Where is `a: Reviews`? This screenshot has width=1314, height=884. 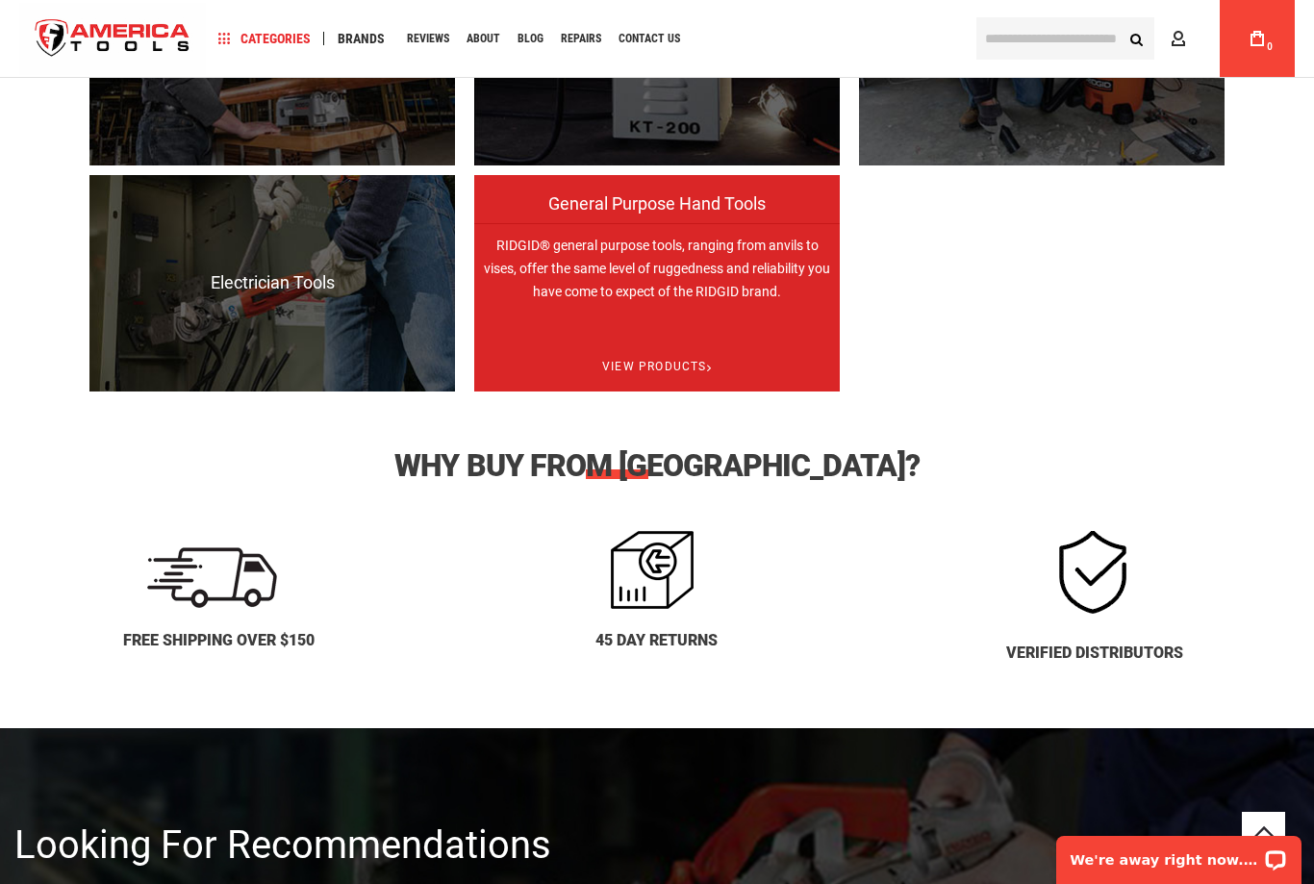 a: Reviews is located at coordinates (428, 38).